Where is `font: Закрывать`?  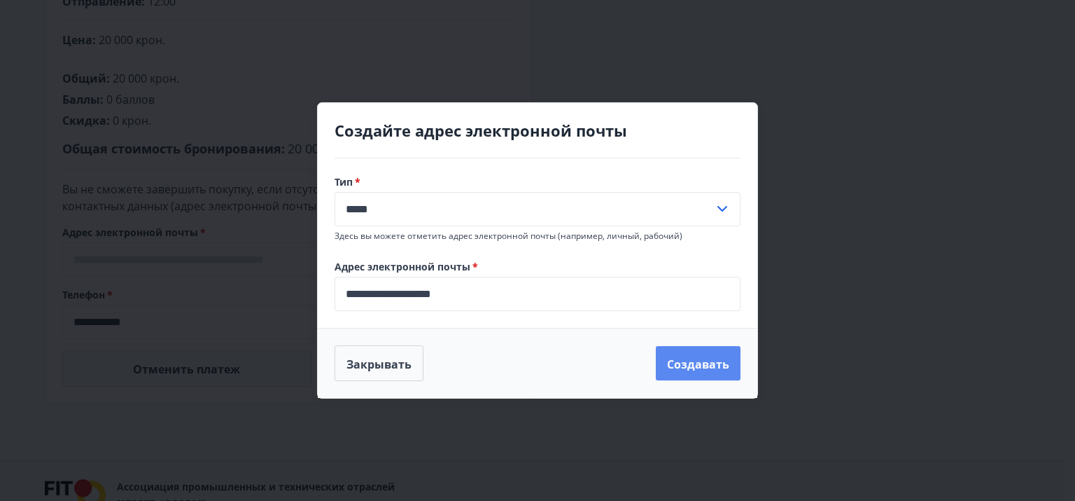 font: Закрывать is located at coordinates (379, 363).